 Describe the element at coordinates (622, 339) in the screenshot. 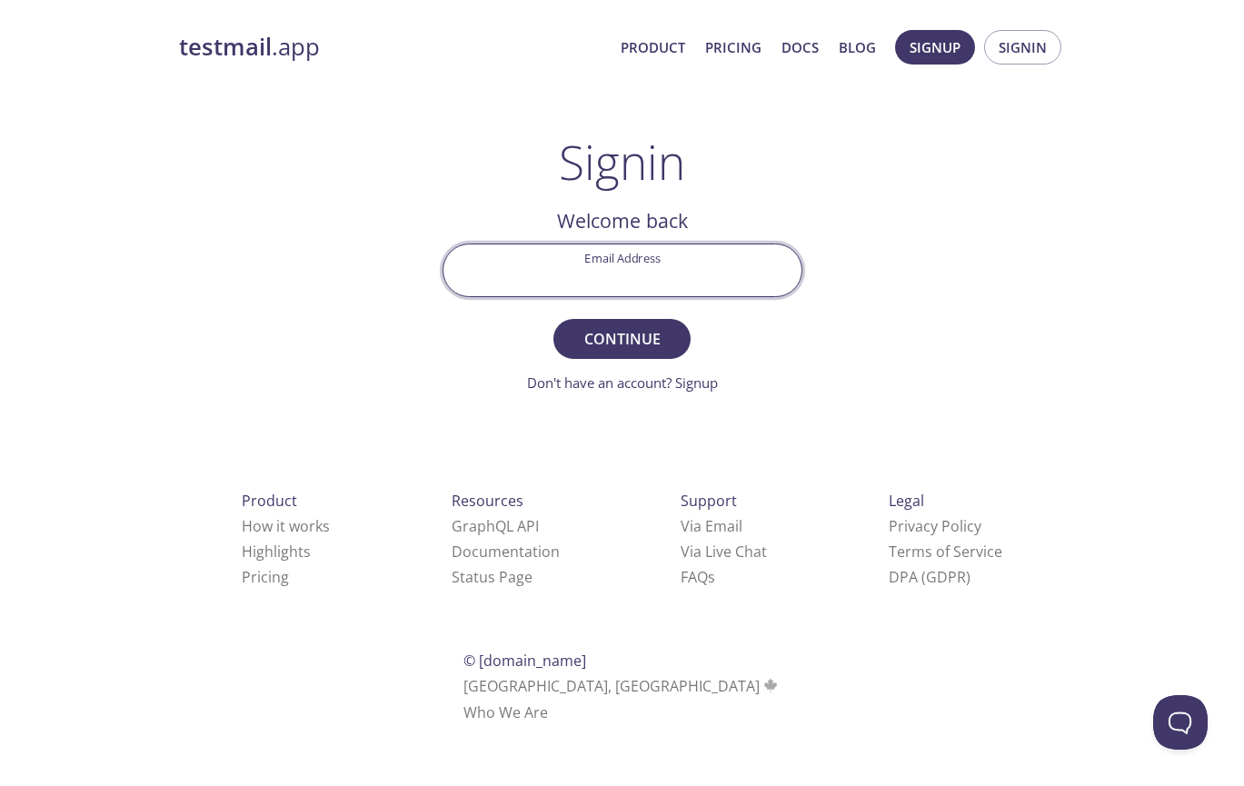

I see `button: Continue` at that location.